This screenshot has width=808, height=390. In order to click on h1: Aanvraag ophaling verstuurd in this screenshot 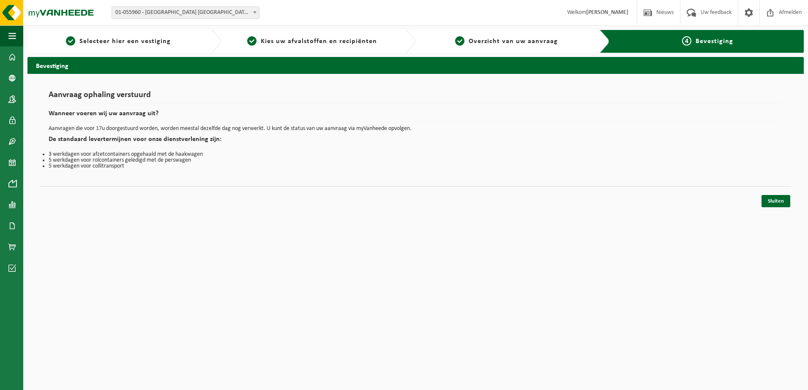, I will do `click(415, 97)`.